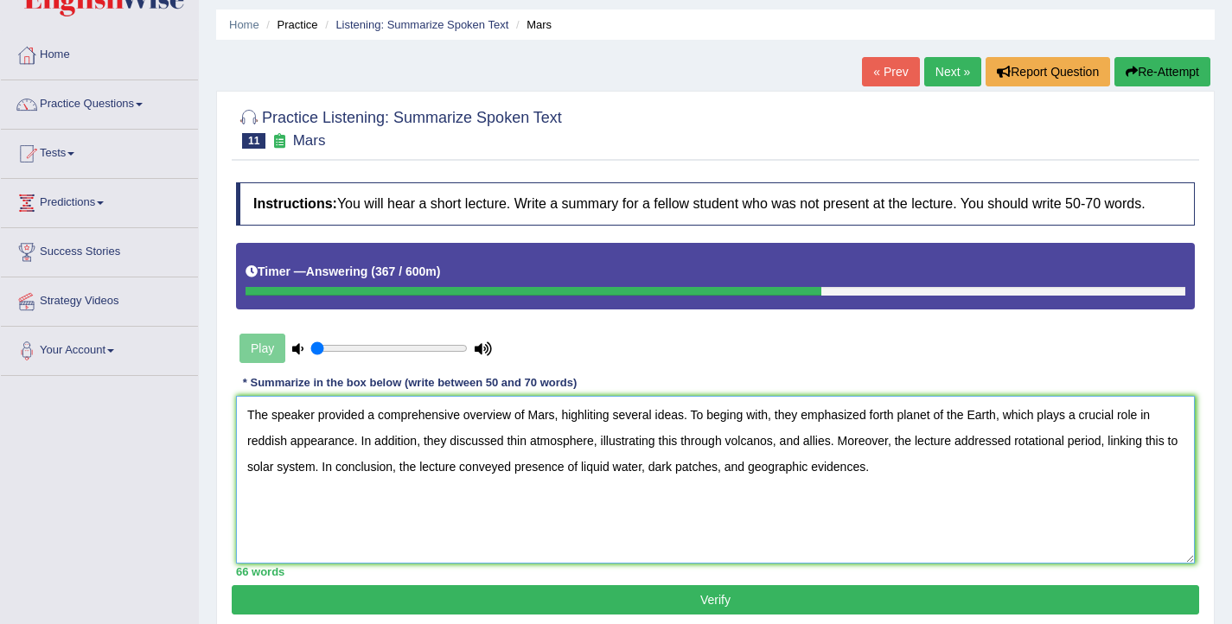 The image size is (1232, 624). What do you see at coordinates (99, 201) in the screenshot?
I see `a: Predictions` at bounding box center [99, 201].